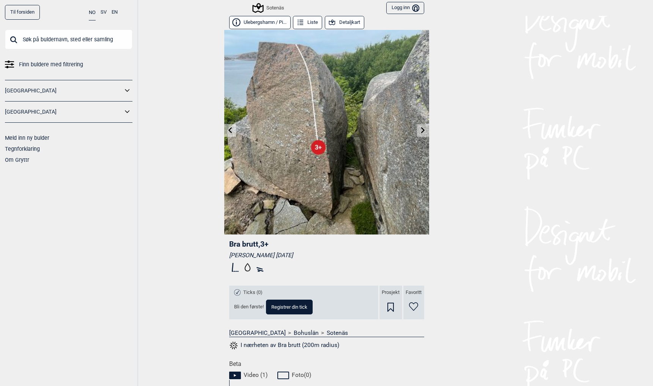 Image resolution: width=653 pixels, height=386 pixels. Describe the element at coordinates (92, 13) in the screenshot. I see `button: NO` at that location.